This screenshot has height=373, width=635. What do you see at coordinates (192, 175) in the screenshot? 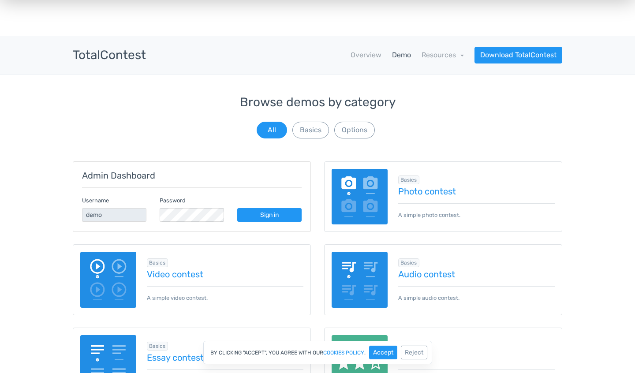
I see `h5: Admin Dashboard` at bounding box center [192, 175].